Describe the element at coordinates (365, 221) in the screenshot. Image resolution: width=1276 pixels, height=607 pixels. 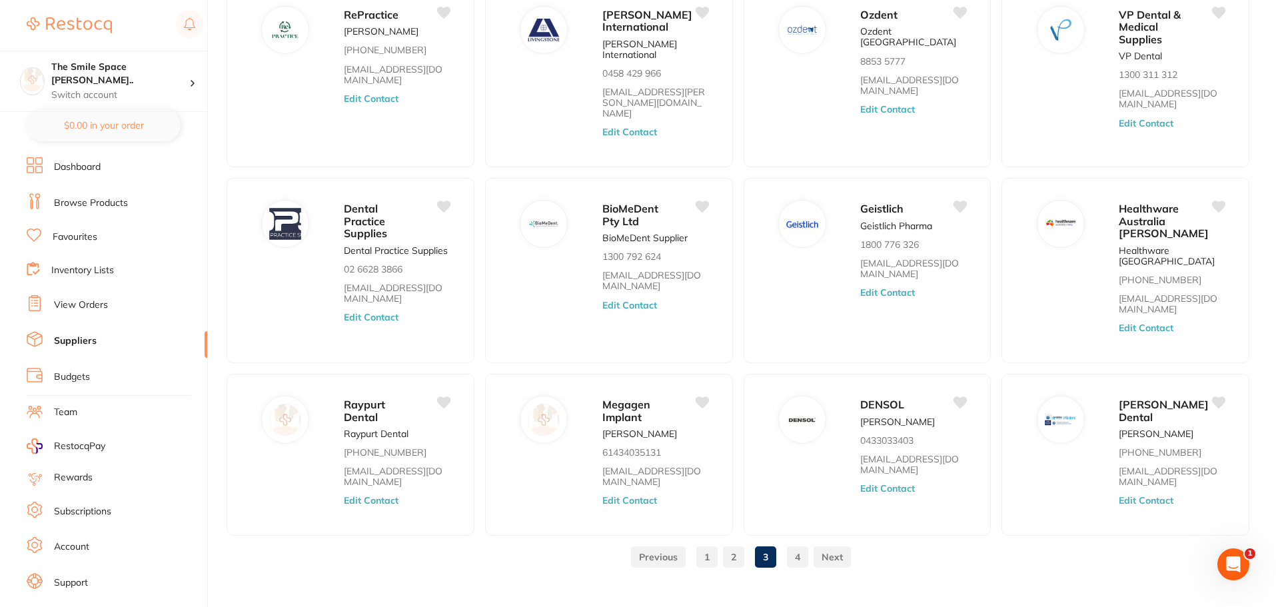
I see `span: Dental Practice Supplies` at that location.